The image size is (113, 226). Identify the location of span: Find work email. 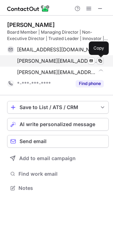
(62, 174).